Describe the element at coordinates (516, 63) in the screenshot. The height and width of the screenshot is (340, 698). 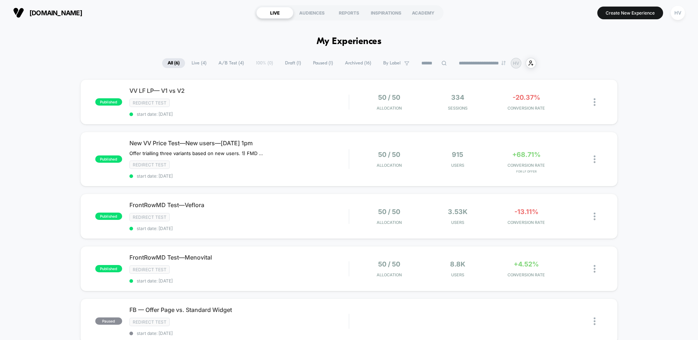
I see `p: HV` at that location.